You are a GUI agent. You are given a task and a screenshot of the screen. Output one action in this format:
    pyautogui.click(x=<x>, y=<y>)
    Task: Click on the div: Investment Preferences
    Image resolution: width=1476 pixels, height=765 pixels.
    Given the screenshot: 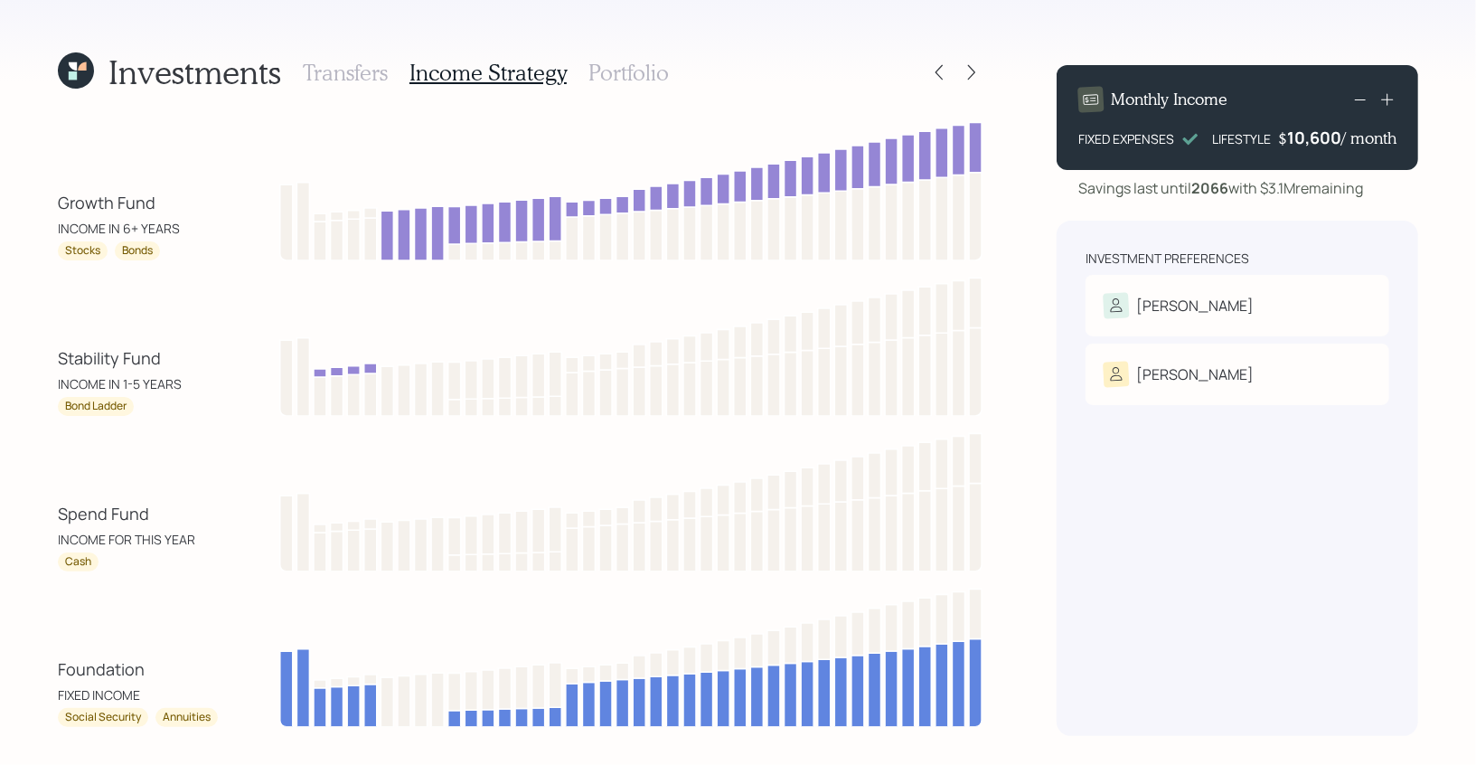 What is the action you would take?
    pyautogui.click(x=1167, y=258)
    